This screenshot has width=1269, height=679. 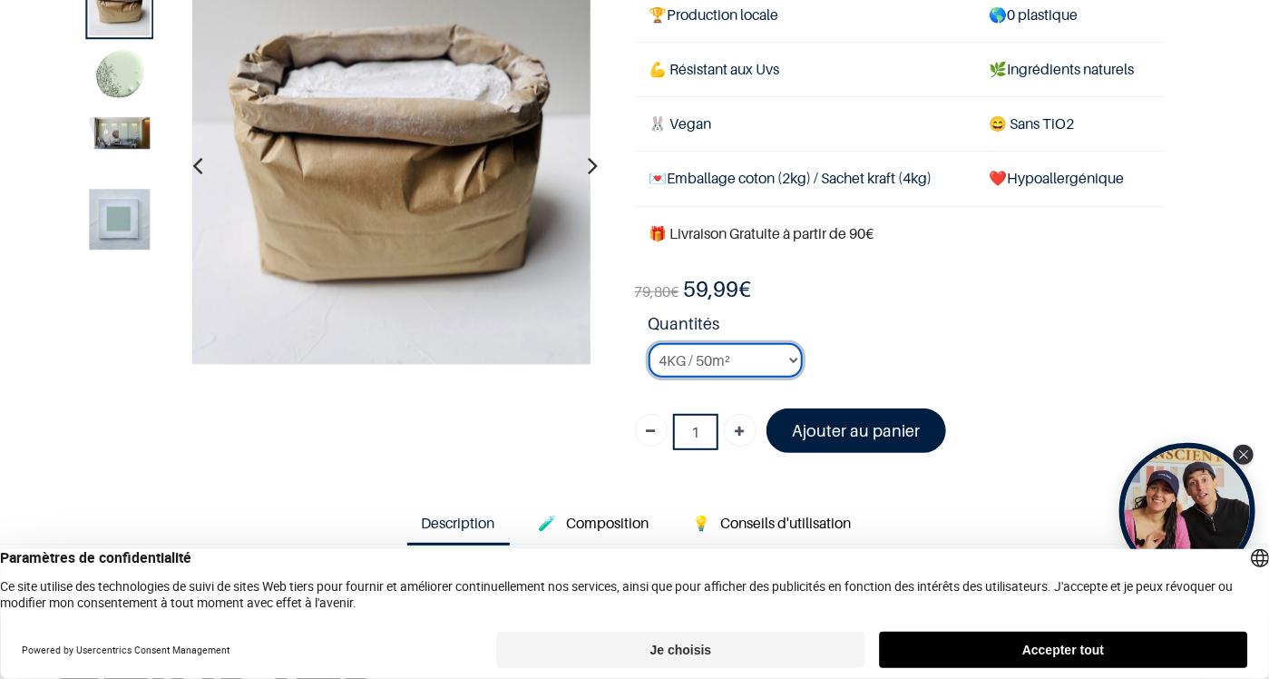 I want to click on a: Ajouter, so click(x=740, y=430).